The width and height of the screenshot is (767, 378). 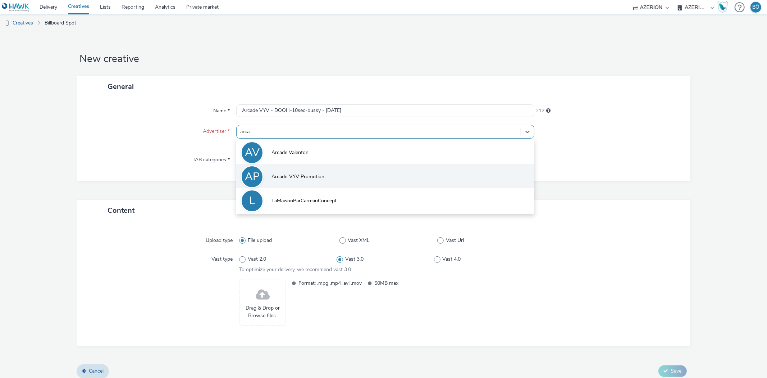 What do you see at coordinates (330, 283) in the screenshot?
I see `span: Format: .mpg .mp4 .avi .mov` at bounding box center [330, 283].